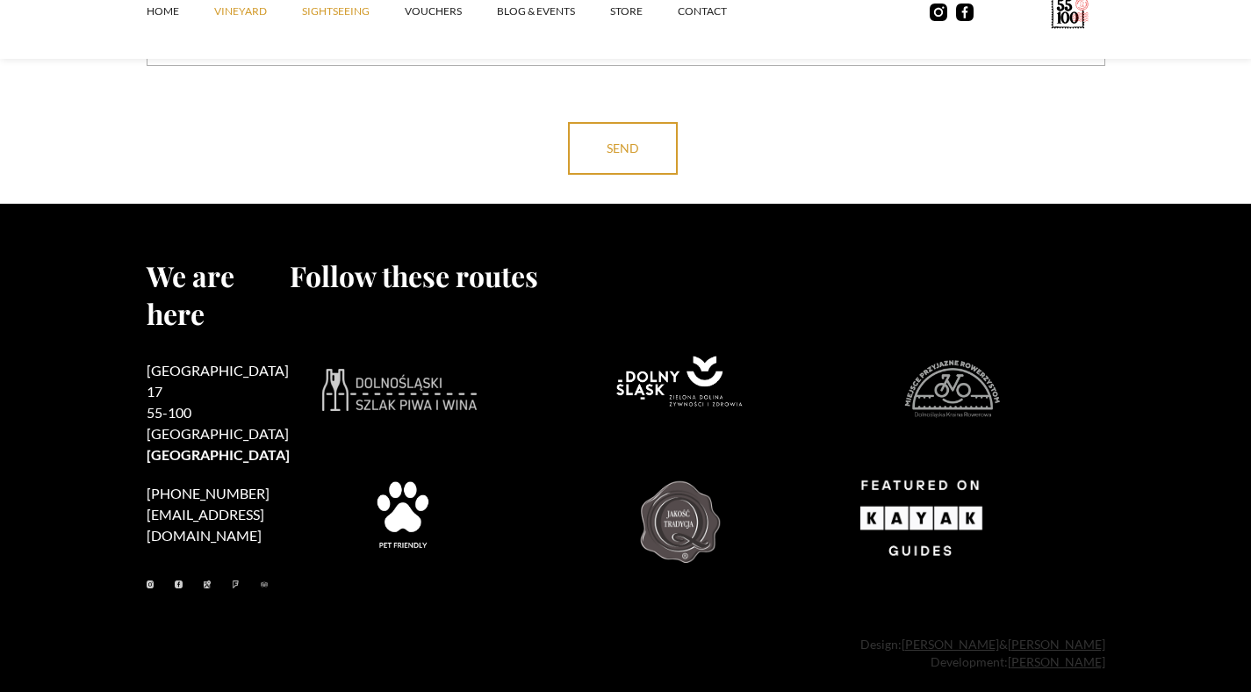 The width and height of the screenshot is (1251, 692). I want to click on font: Design:, so click(880, 643).